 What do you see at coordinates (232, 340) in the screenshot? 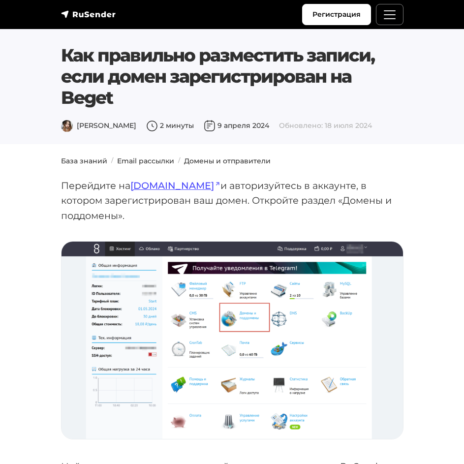
I see `img: Домены и поддомены в Beget` at bounding box center [232, 340].